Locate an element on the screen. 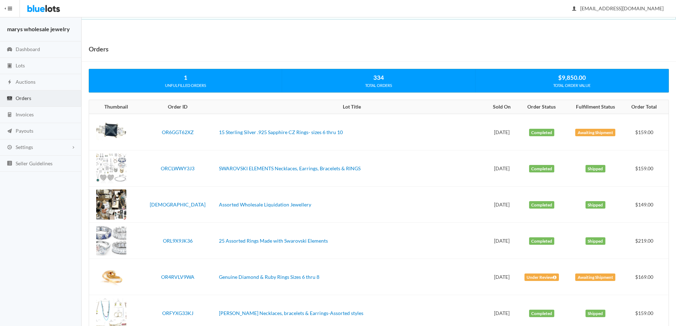 This screenshot has width=676, height=326. ion-icon: speedometer is located at coordinates (10, 50).